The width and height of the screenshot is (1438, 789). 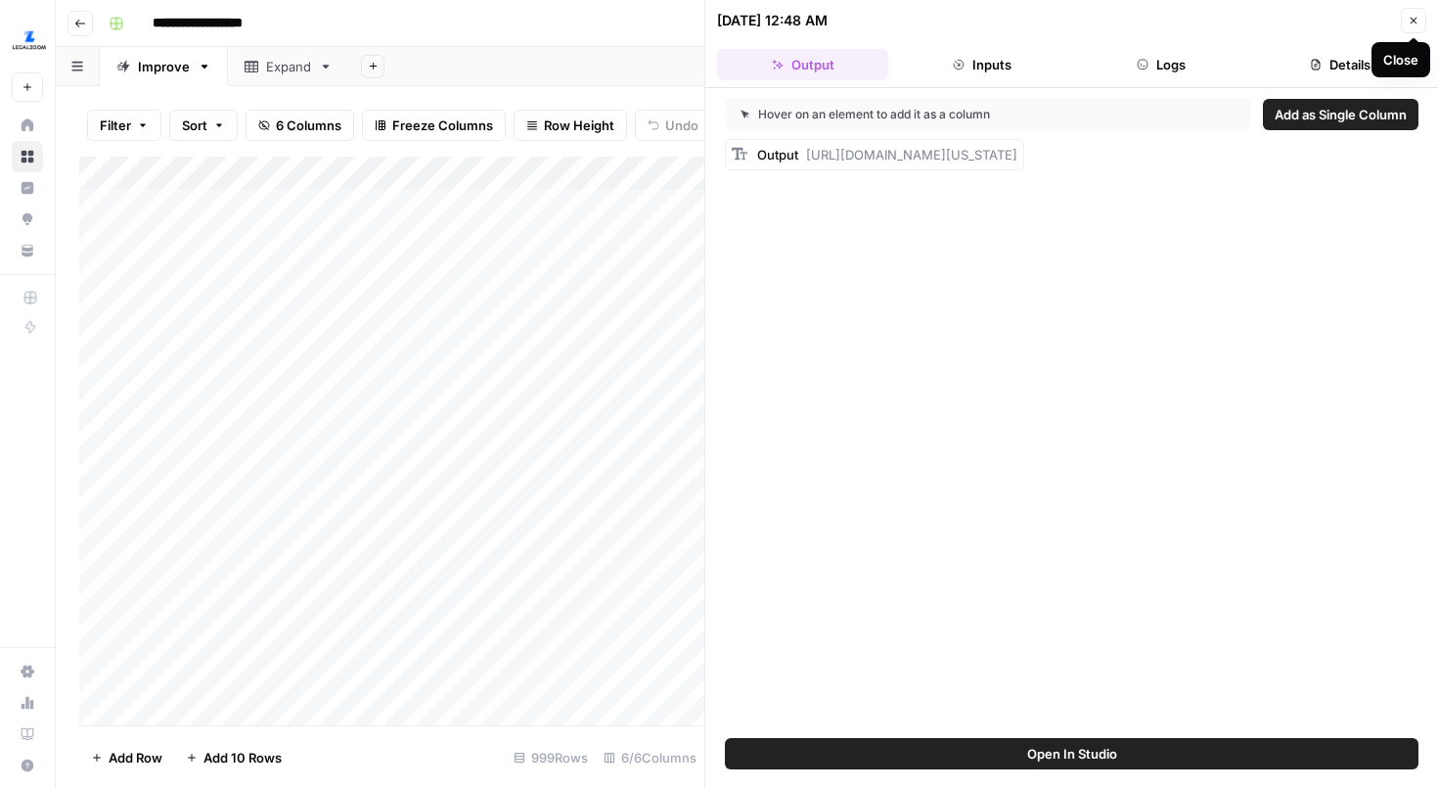 What do you see at coordinates (27, 765) in the screenshot?
I see `button: Help + Support` at bounding box center [27, 765].